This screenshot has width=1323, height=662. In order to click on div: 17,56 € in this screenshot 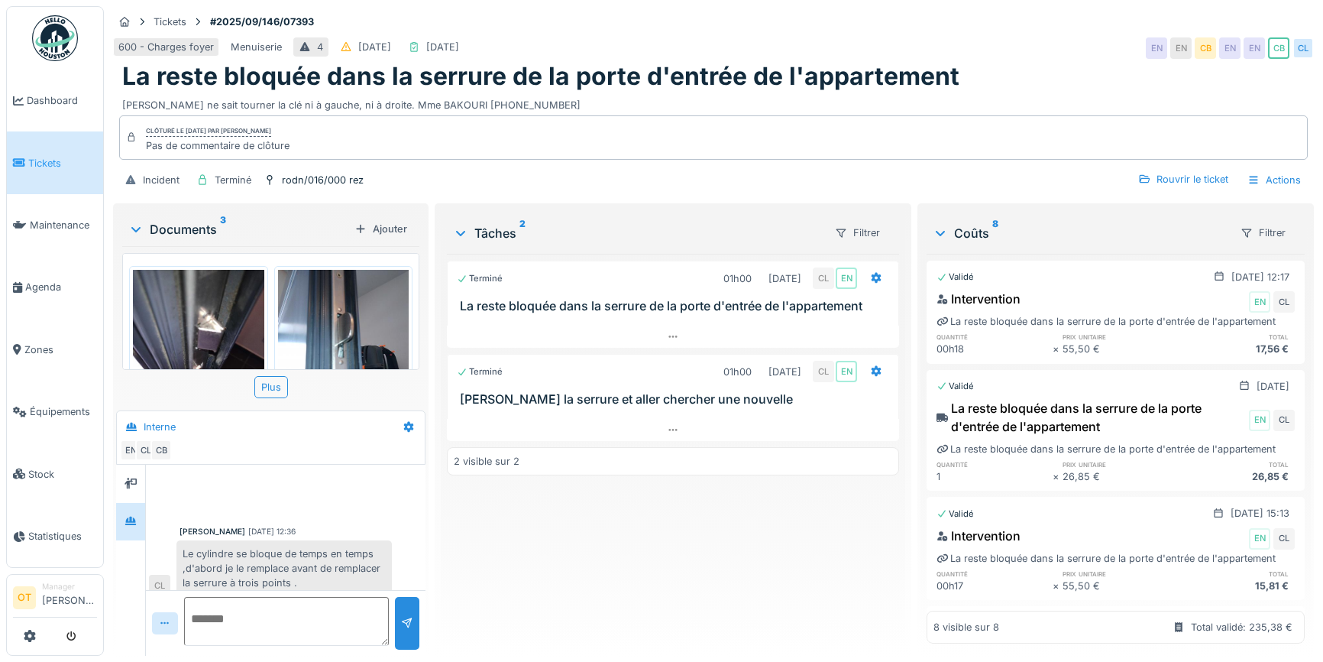, I will do `click(1237, 348)`.